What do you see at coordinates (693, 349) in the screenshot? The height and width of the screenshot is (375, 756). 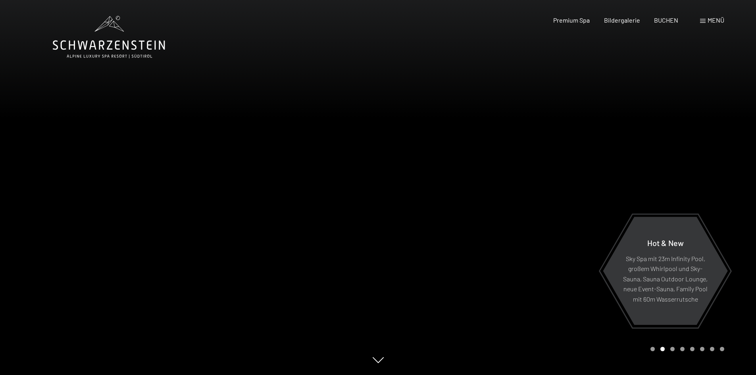 I see `div: Carousel Page 5` at bounding box center [693, 349].